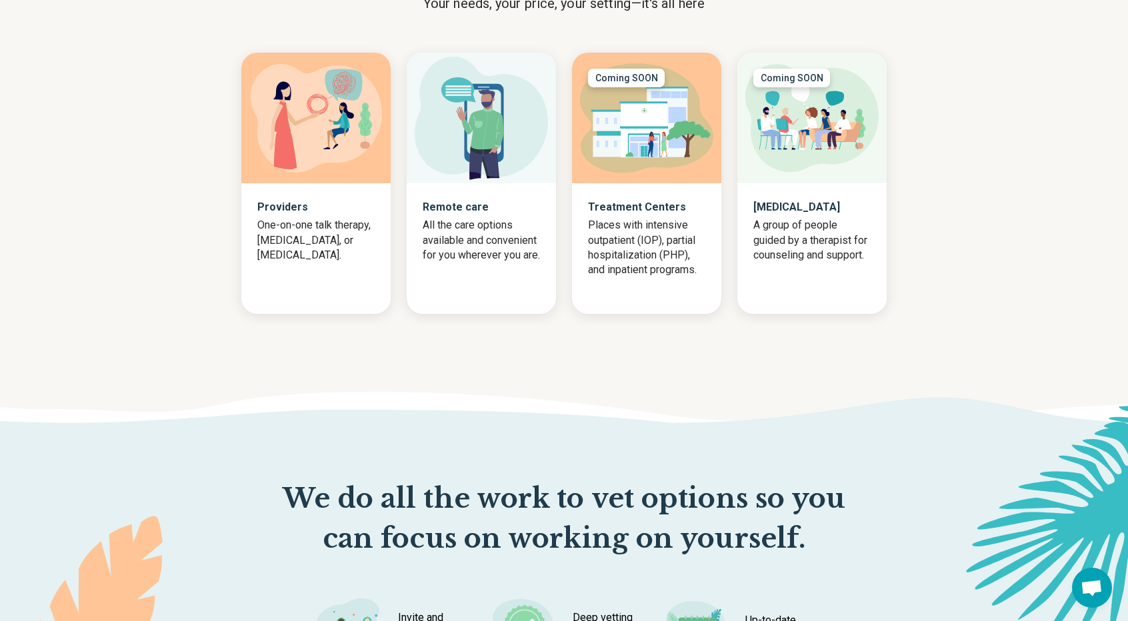 This screenshot has height=621, width=1128. I want to click on p: All the care options available and convenient for you wherever you are., so click(481, 240).